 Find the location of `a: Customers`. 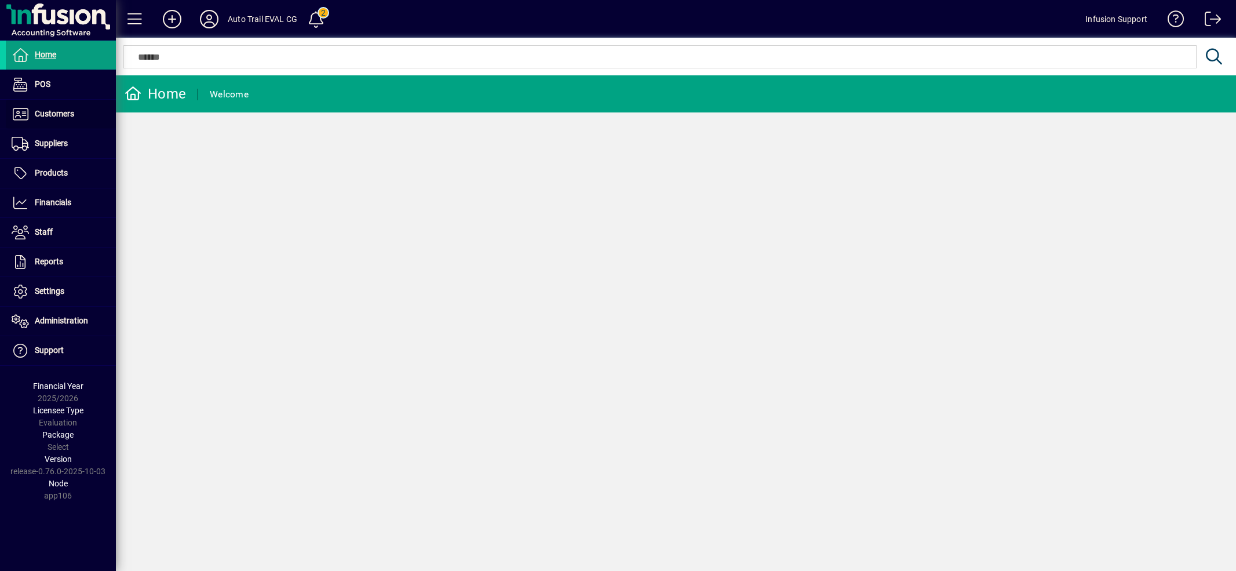

a: Customers is located at coordinates (61, 114).